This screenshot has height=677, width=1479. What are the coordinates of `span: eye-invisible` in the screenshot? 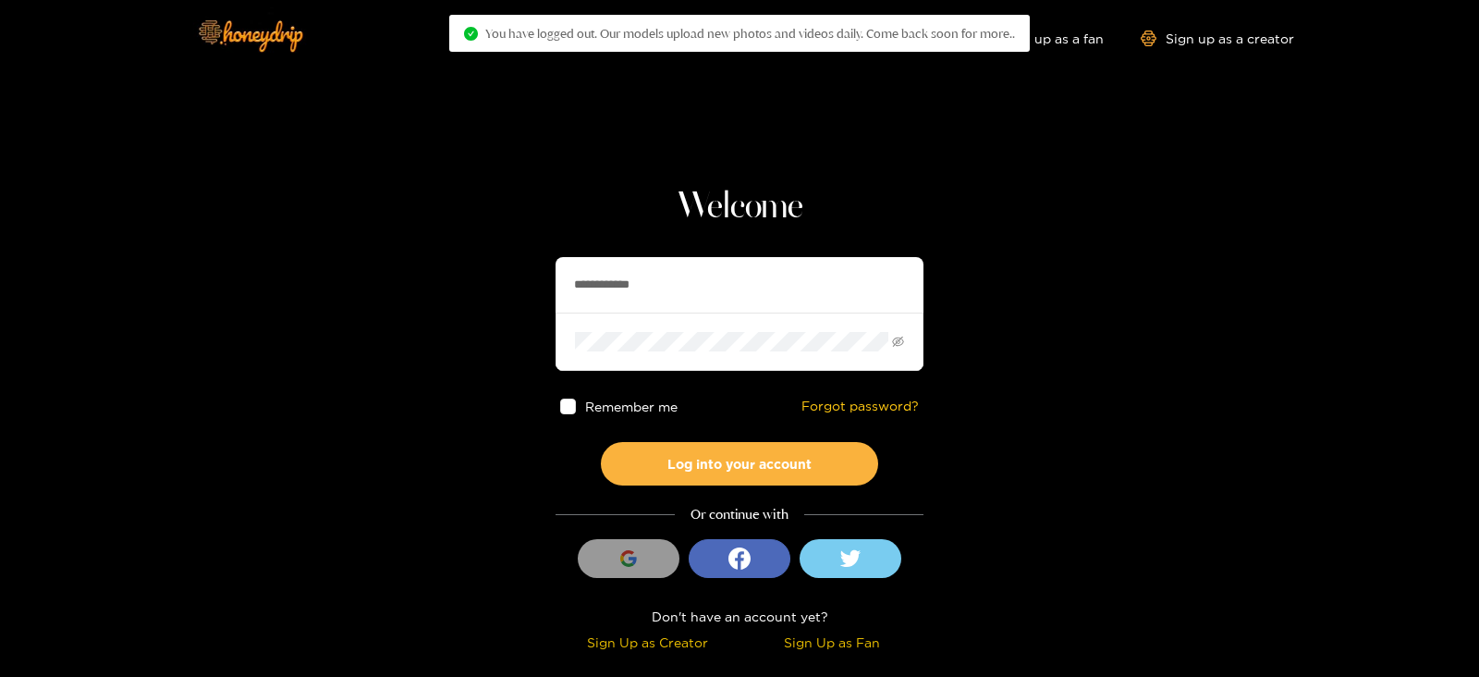 It's located at (897, 341).